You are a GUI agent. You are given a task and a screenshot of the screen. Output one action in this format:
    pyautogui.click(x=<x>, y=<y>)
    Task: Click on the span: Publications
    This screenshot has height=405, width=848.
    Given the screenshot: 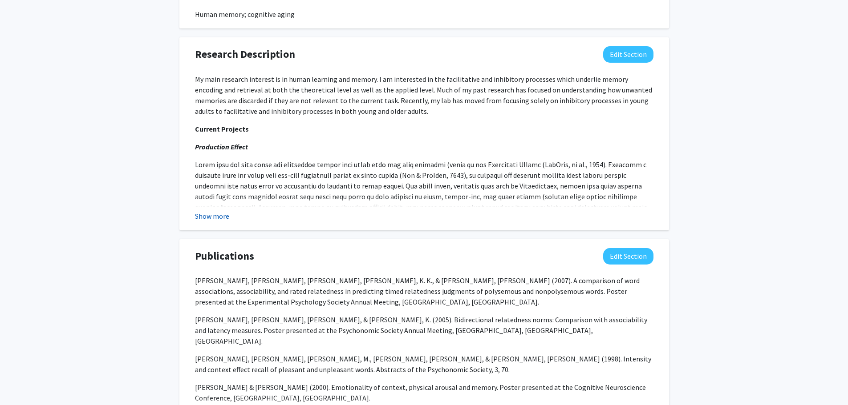 What is the action you would take?
    pyautogui.click(x=224, y=256)
    